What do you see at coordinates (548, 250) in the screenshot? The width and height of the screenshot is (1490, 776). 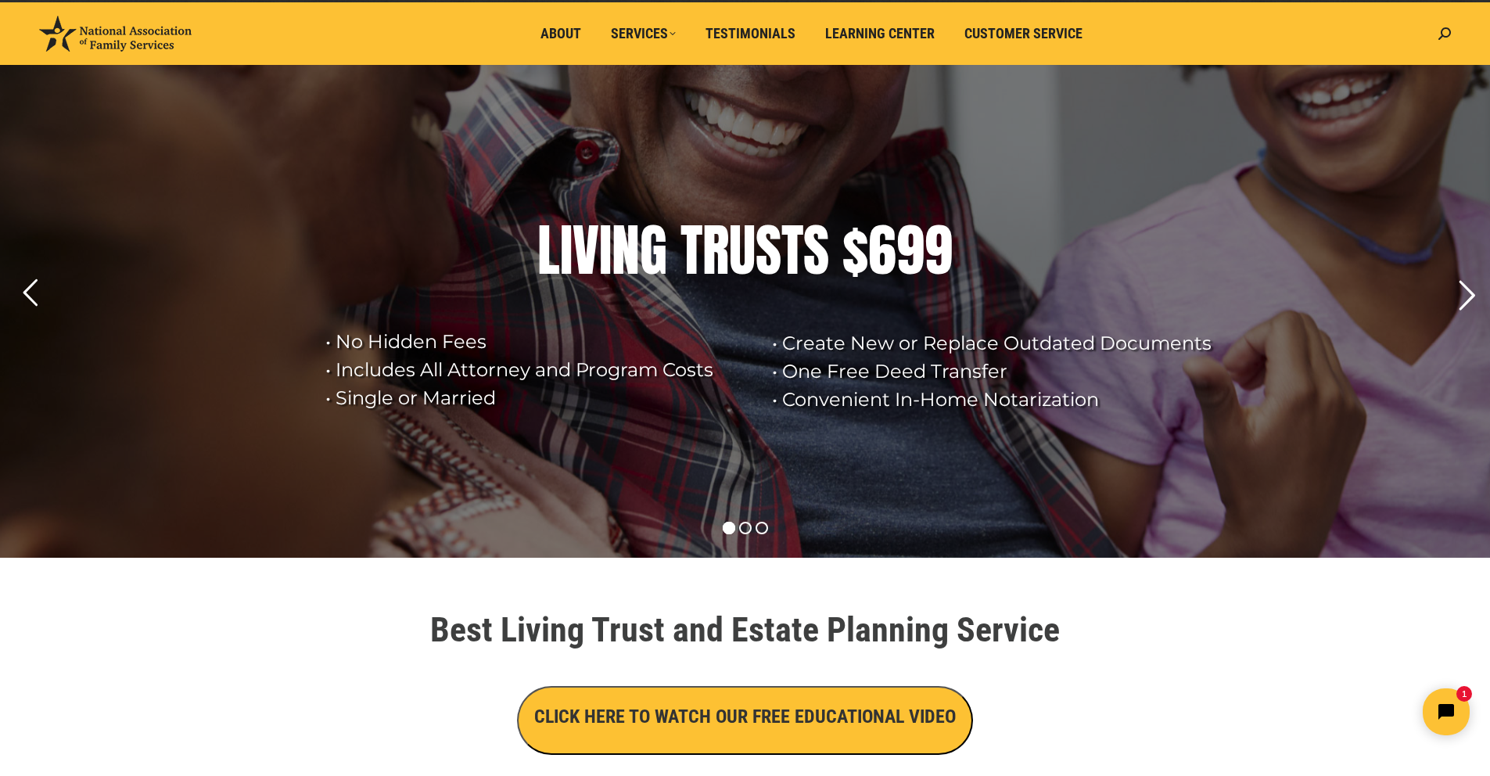 I see `div: L` at bounding box center [548, 250].